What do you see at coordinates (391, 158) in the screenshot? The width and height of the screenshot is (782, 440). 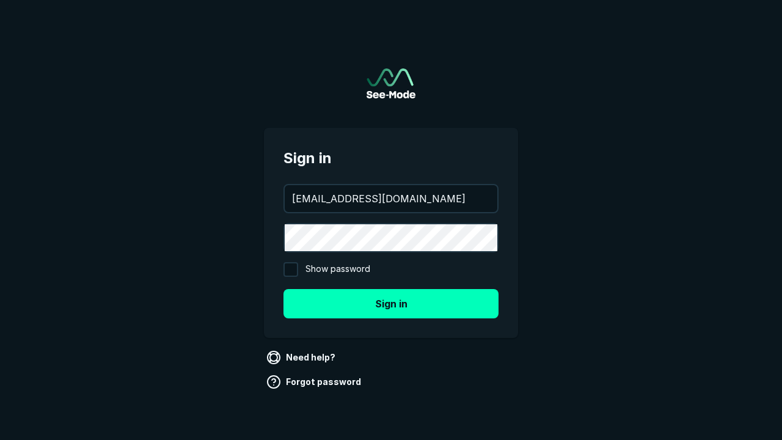 I see `span: Sign in` at bounding box center [391, 158].